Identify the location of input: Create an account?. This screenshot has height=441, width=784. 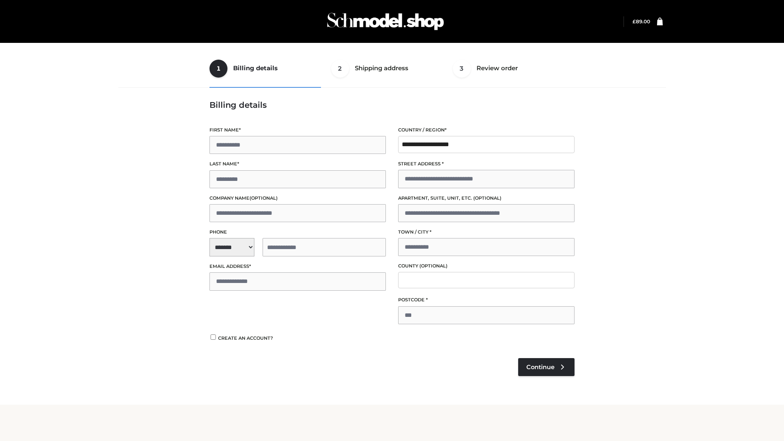
(213, 337).